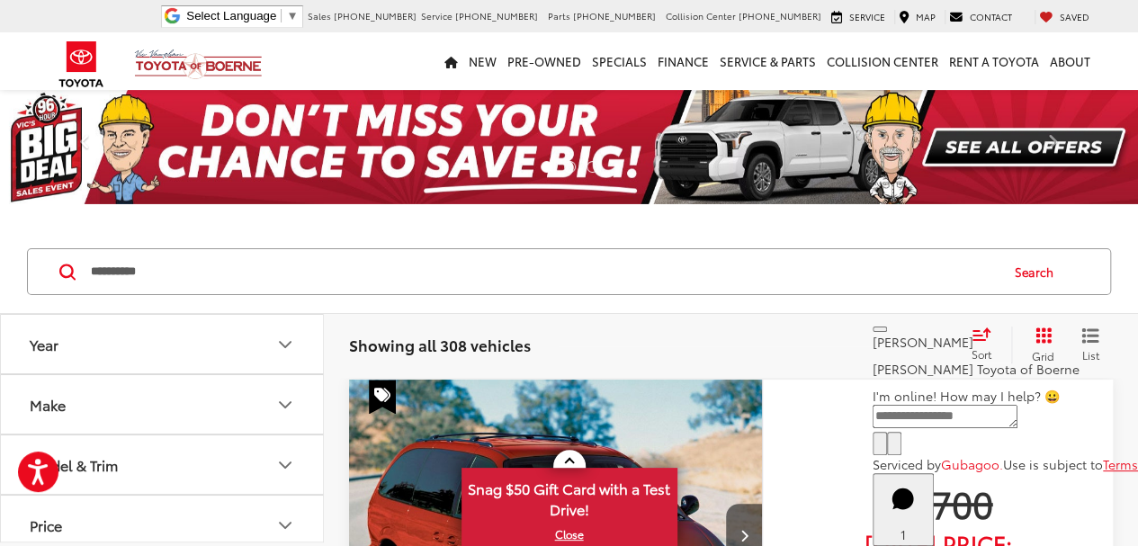 This screenshot has width=1138, height=546. Describe the element at coordinates (569, 496) in the screenshot. I see `span: Snag $50 Gift Card with a Test Drive!` at that location.